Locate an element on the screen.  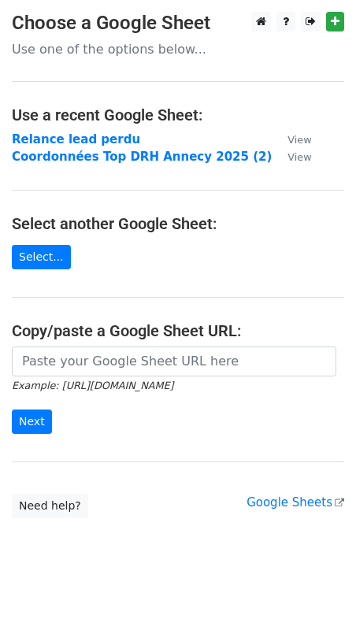
p: Use one of the options below... is located at coordinates (178, 49).